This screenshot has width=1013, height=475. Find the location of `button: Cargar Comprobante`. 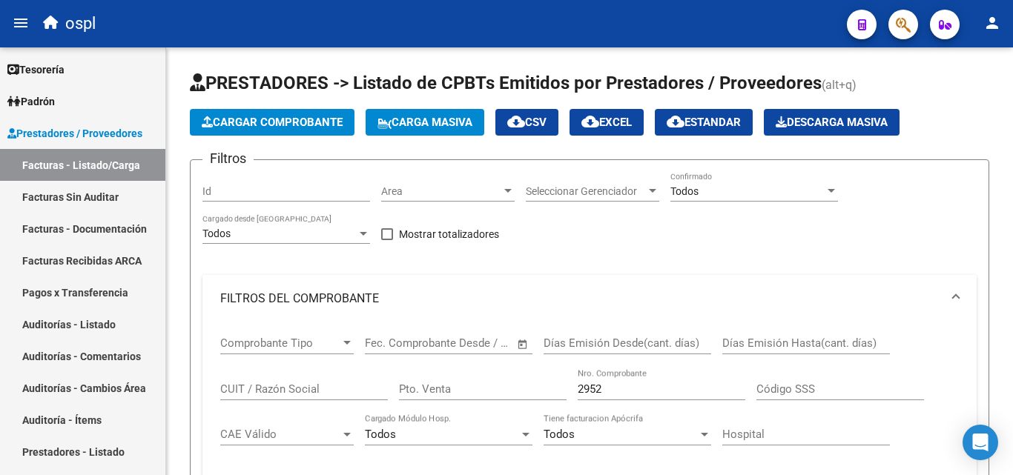

button: Cargar Comprobante is located at coordinates (272, 122).